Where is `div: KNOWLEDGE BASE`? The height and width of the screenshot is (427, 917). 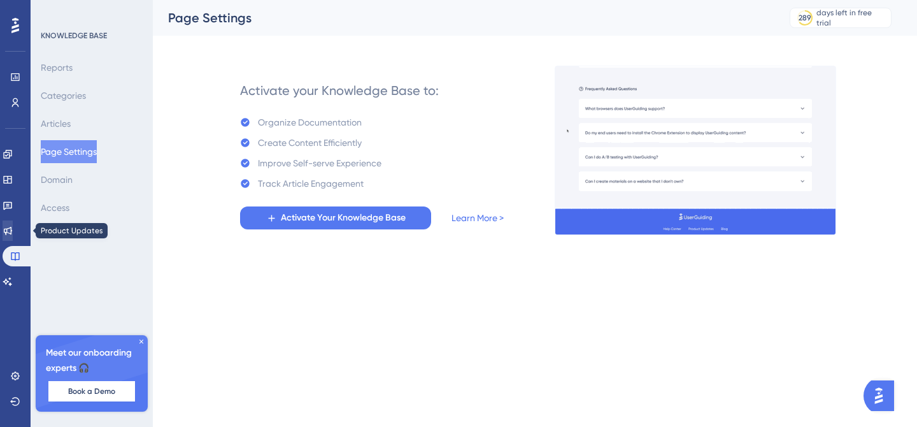
div: KNOWLEDGE BASE is located at coordinates (74, 36).